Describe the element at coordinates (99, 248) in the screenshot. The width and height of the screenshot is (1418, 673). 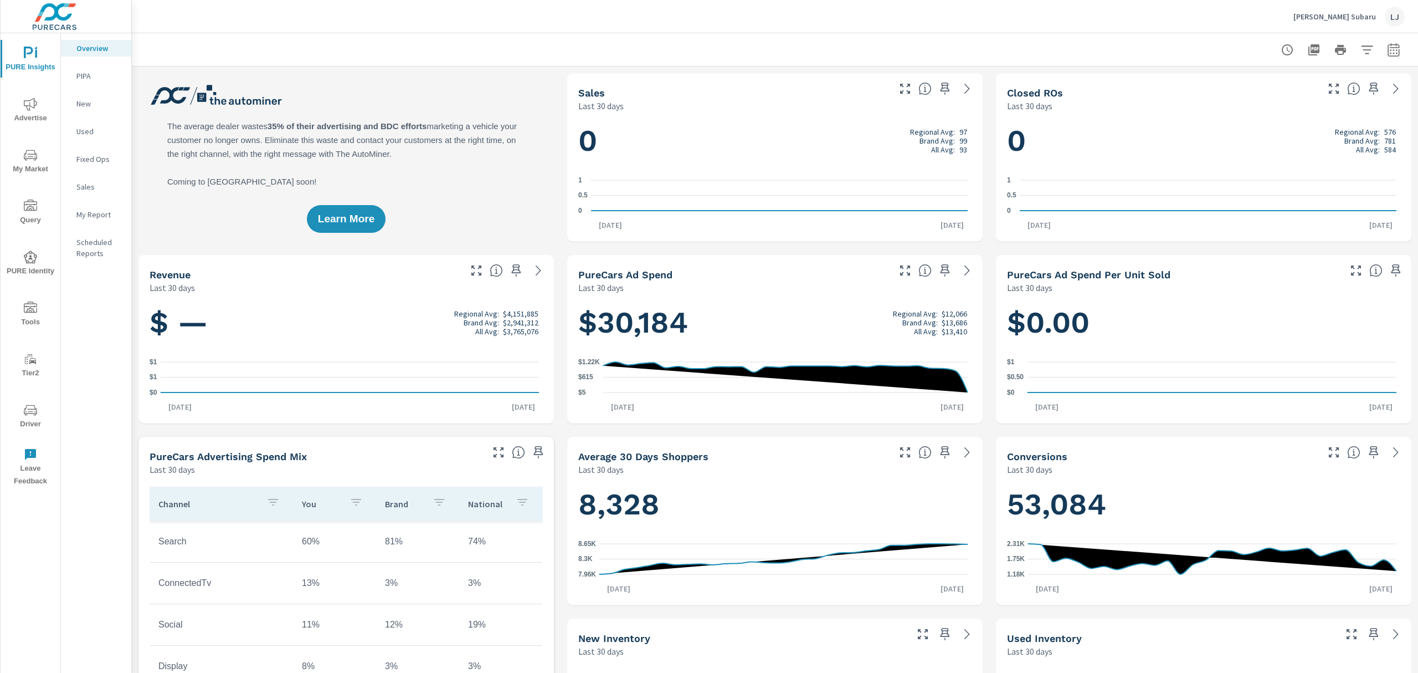
I see `p: Scheduled Reports` at that location.